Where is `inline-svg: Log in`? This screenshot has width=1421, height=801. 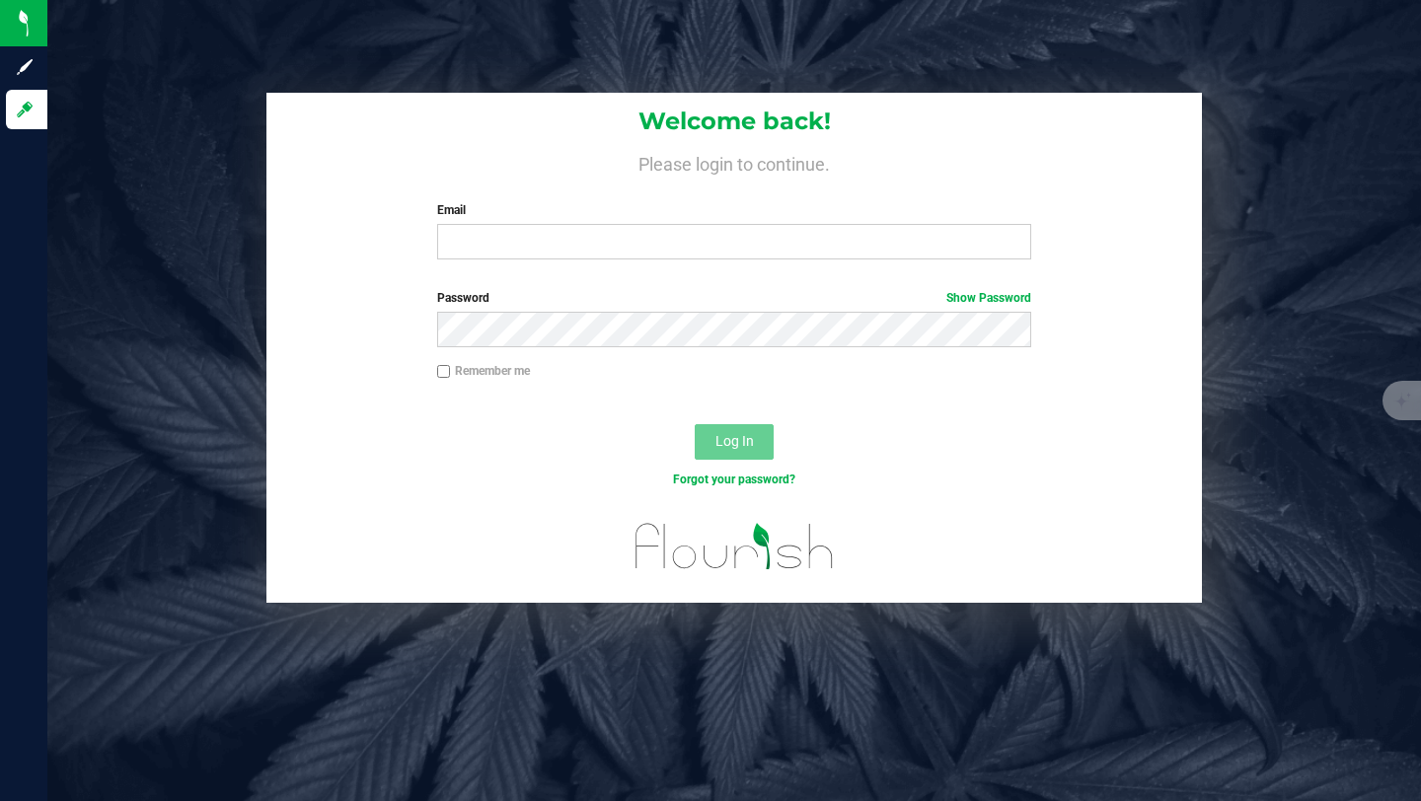
inline-svg: Log in is located at coordinates (25, 110).